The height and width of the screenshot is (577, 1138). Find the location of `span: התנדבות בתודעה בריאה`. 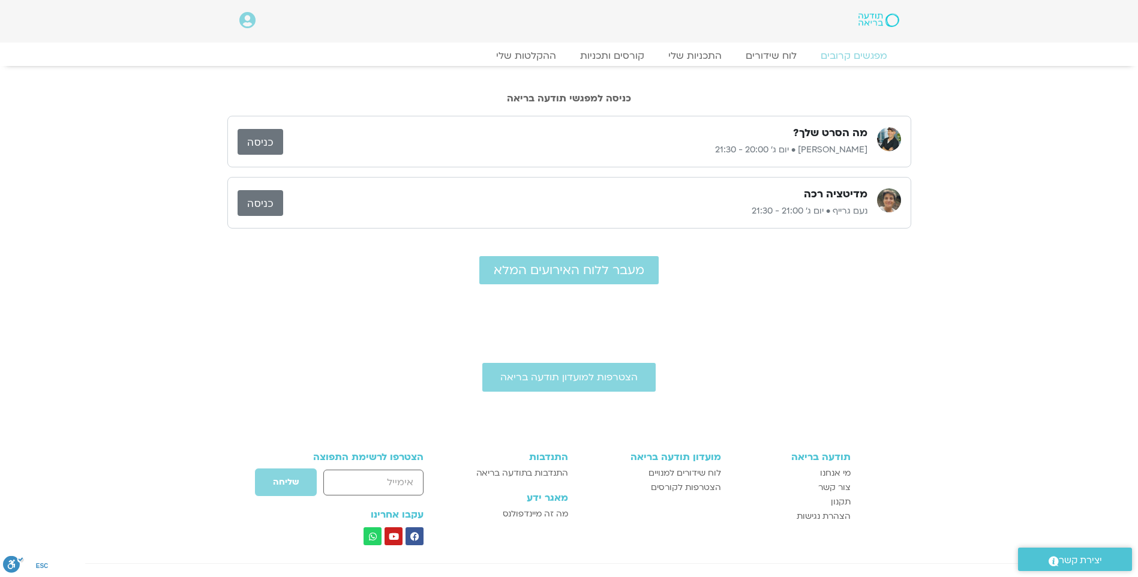

span: התנדבות בתודעה בריאה is located at coordinates (522, 473).